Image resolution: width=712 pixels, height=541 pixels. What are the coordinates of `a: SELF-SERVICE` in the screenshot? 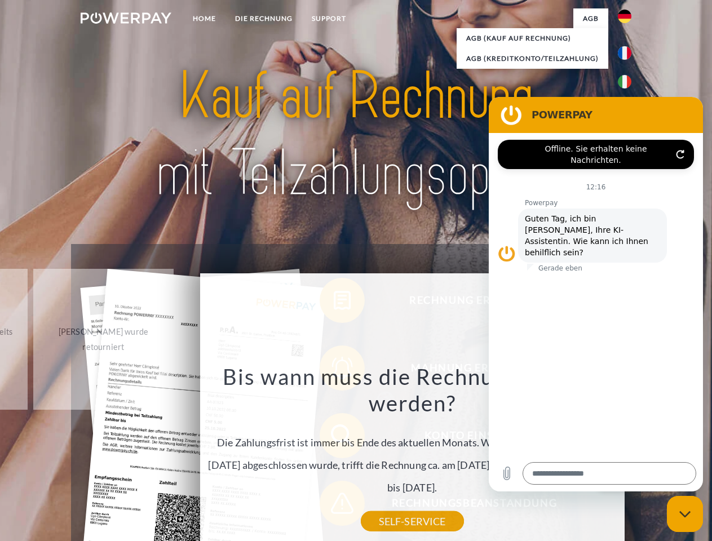 It's located at (412, 522).